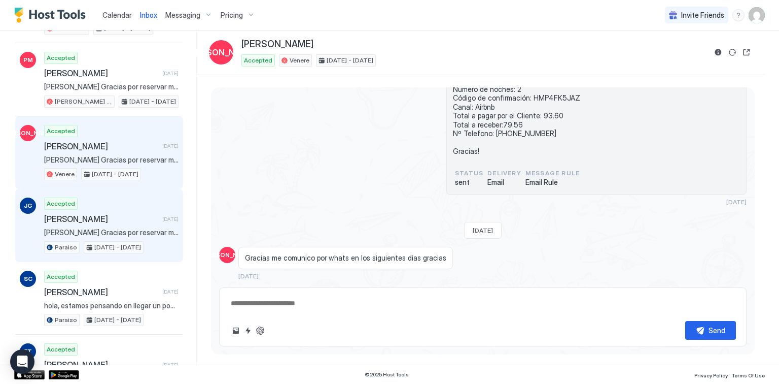  Describe the element at coordinates (117, 15) in the screenshot. I see `a: Calendar` at that location.